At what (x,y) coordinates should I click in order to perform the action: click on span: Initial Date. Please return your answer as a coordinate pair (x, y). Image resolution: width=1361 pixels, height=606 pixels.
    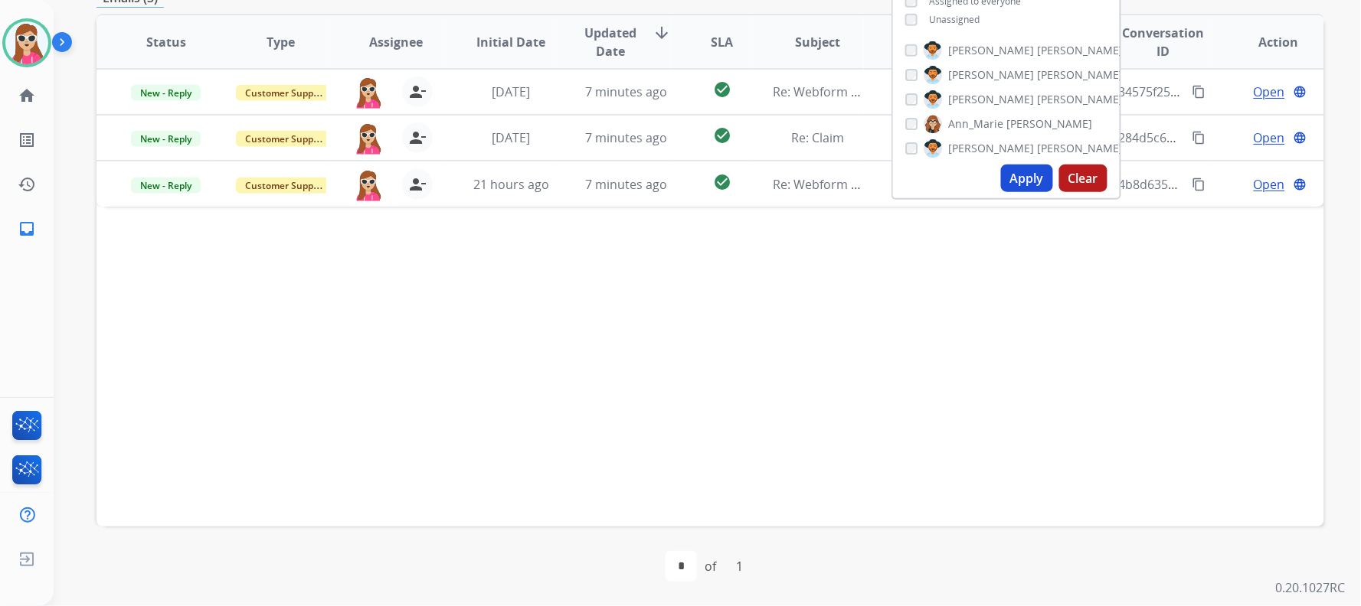
    Looking at the image, I should click on (511, 42).